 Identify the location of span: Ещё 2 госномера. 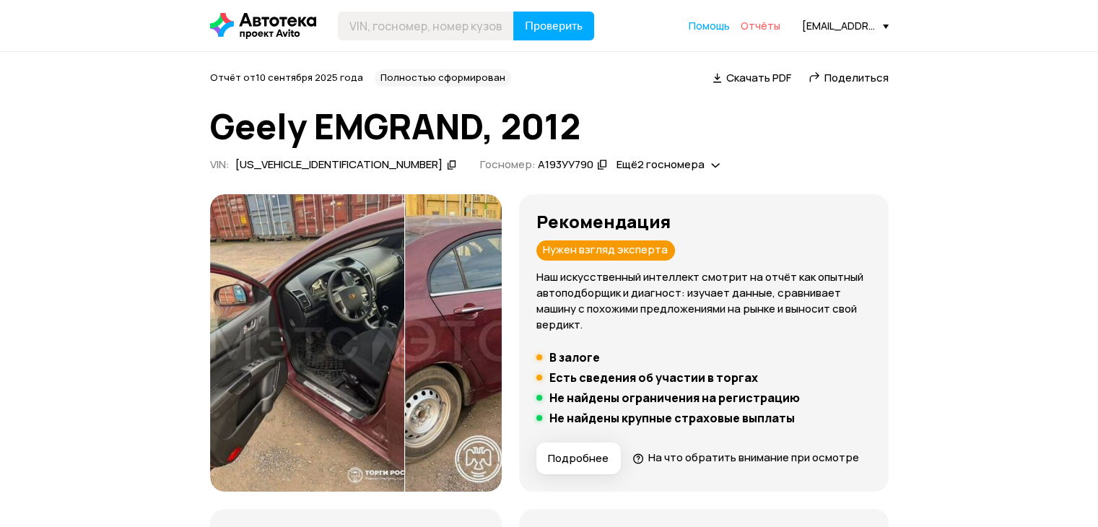
(660, 164).